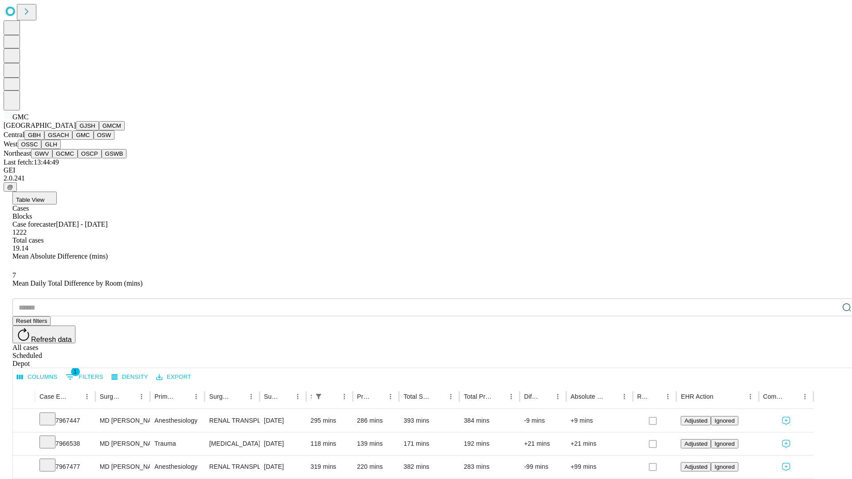  What do you see at coordinates (65, 444) in the screenshot?
I see `div: 7966538` at bounding box center [65, 444].